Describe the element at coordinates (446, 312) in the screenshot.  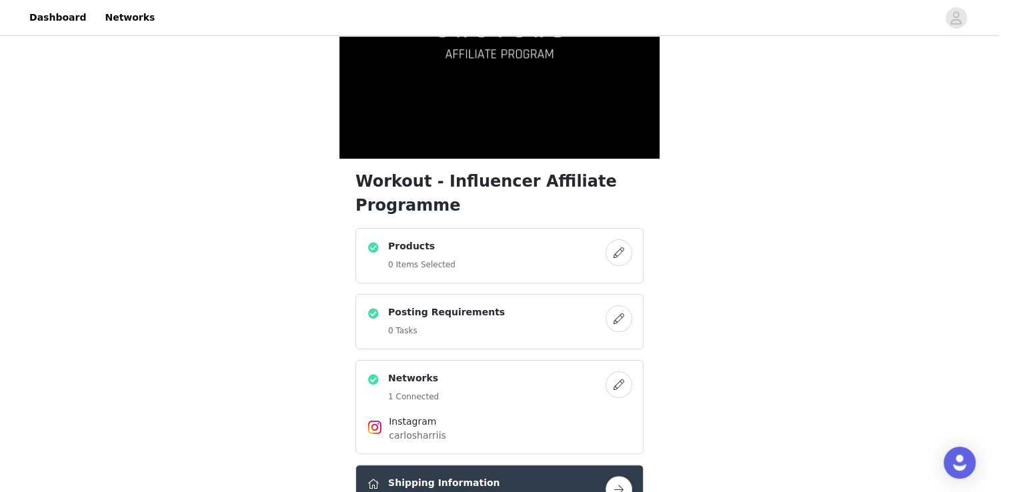
I see `h4: Posting Requirements` at that location.